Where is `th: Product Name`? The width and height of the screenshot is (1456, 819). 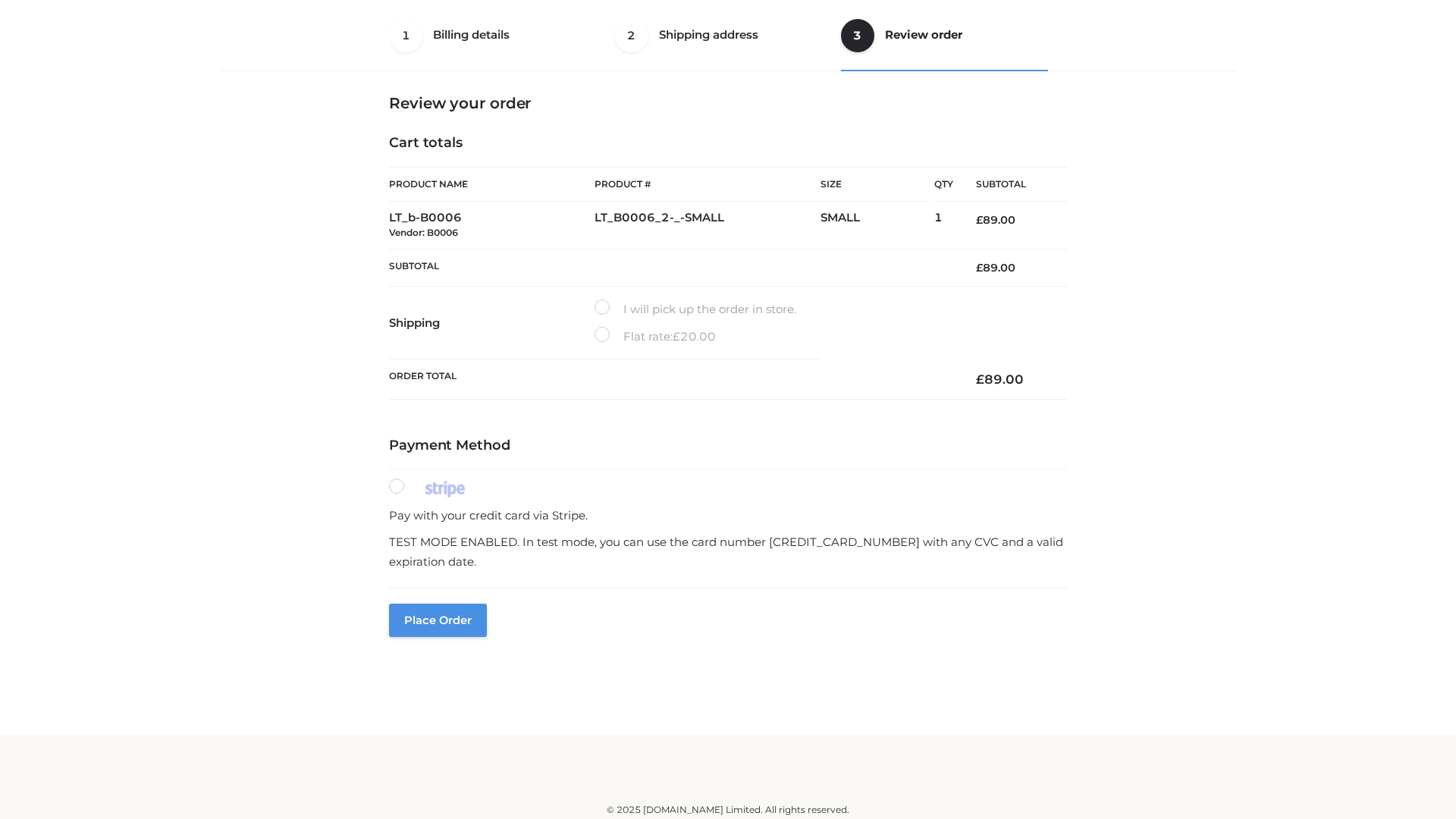
th: Product Name is located at coordinates (491, 184).